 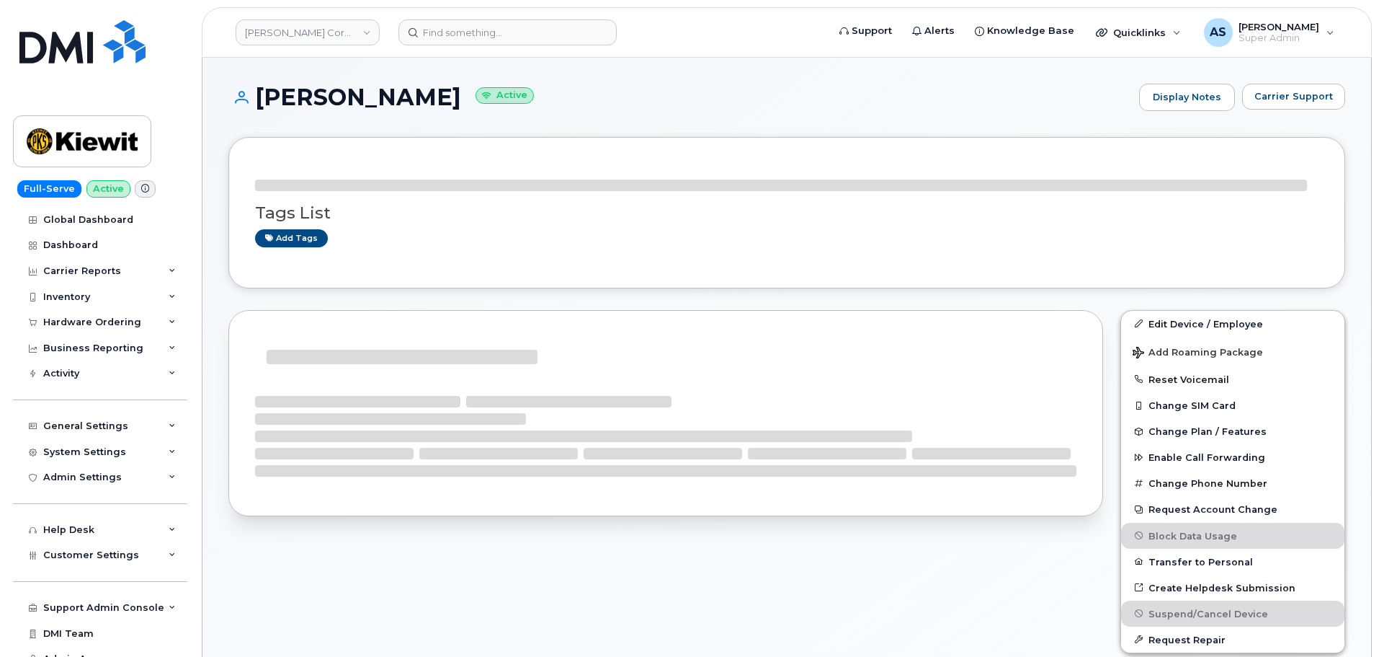 I want to click on a: Display Notes, so click(x=1187, y=97).